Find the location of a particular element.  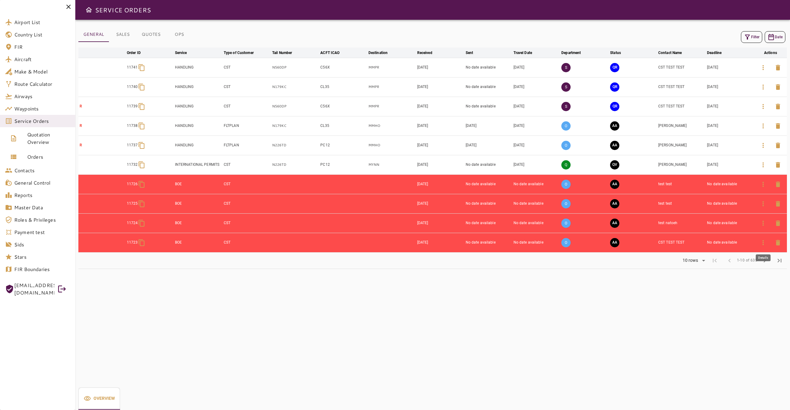

div: Department is located at coordinates (571, 53).